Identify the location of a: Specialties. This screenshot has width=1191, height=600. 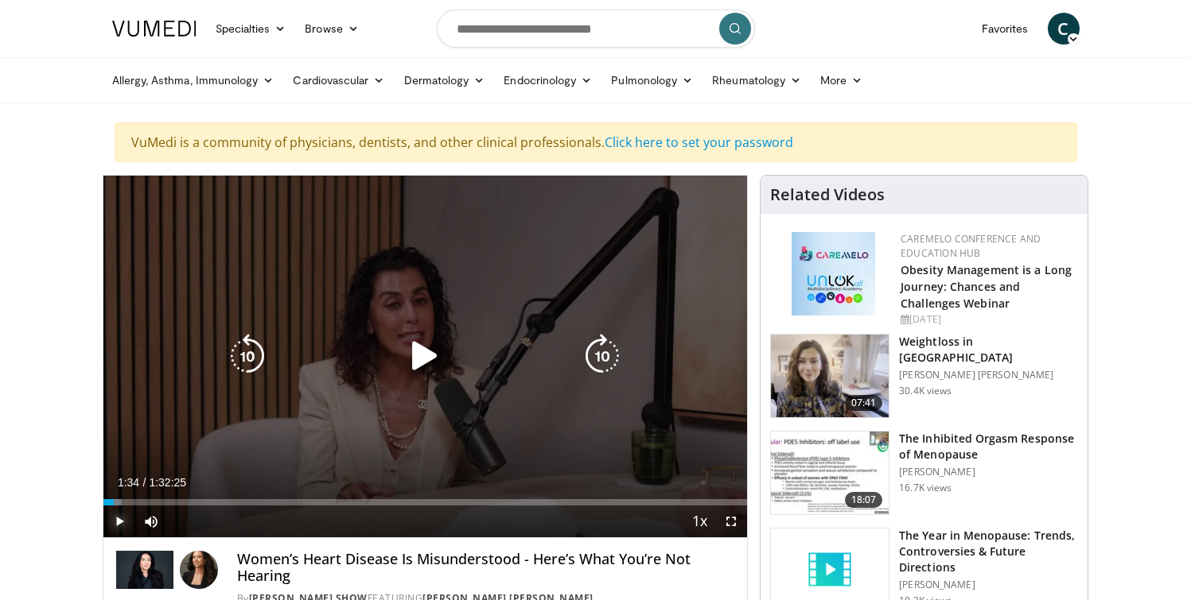
(251, 29).